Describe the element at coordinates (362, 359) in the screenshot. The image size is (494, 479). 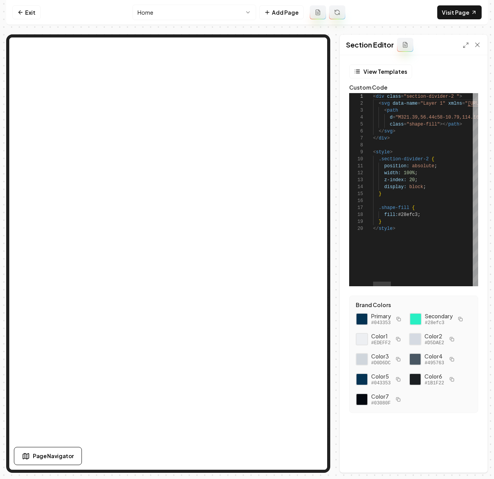
I see `div: Click to copy #D0D6DC` at that location.